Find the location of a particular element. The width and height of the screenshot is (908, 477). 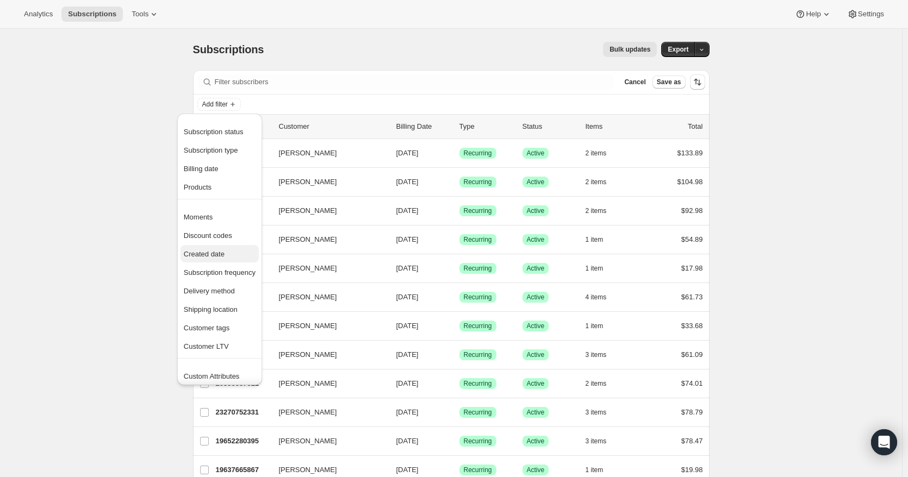

button: Save as is located at coordinates (669, 82).